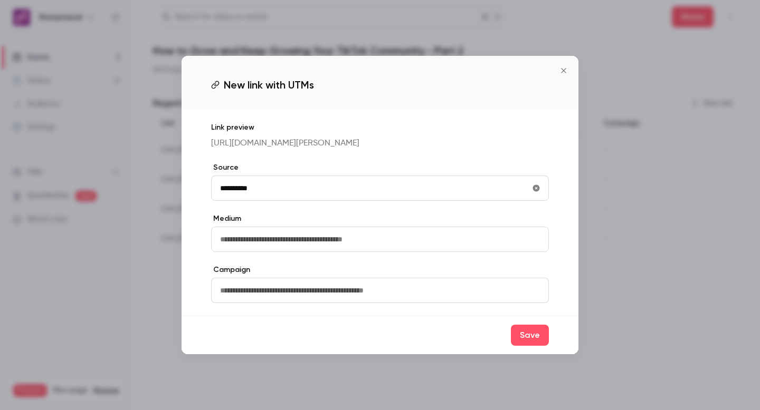 Image resolution: width=760 pixels, height=410 pixels. Describe the element at coordinates (380, 270) in the screenshot. I see `label: Campaign` at that location.